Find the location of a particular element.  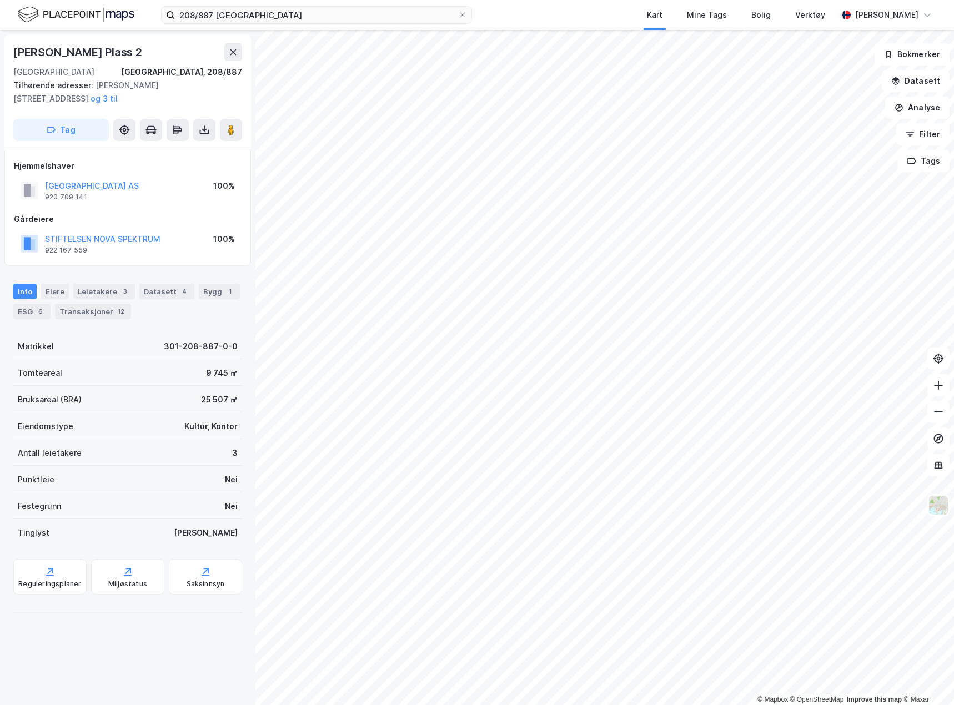

a: Improve this map is located at coordinates (874, 700).